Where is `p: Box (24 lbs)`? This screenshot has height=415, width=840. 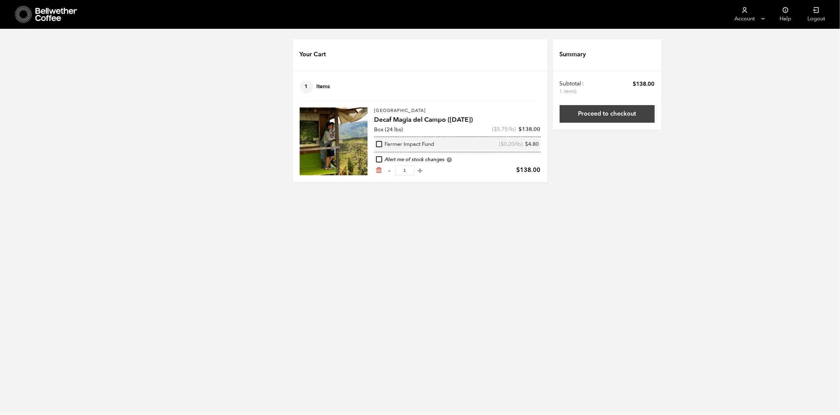
p: Box (24 lbs) is located at coordinates (389, 130).